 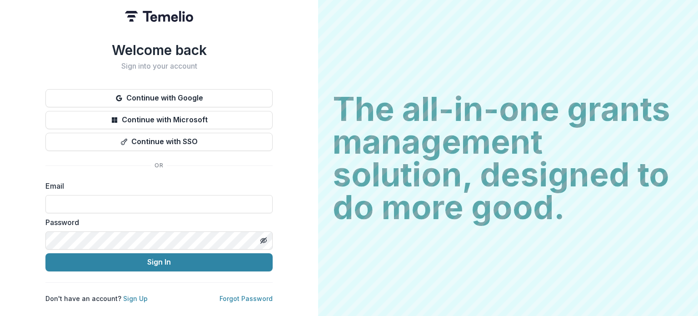 I want to click on label: Password, so click(x=156, y=222).